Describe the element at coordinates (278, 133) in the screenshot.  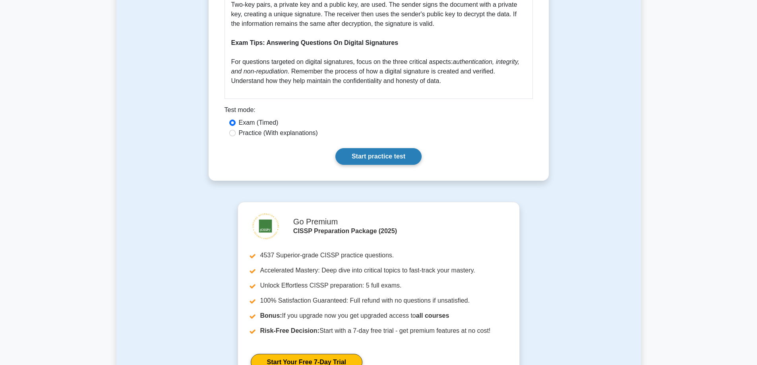
I see `label: Practice (With explanations)` at that location.